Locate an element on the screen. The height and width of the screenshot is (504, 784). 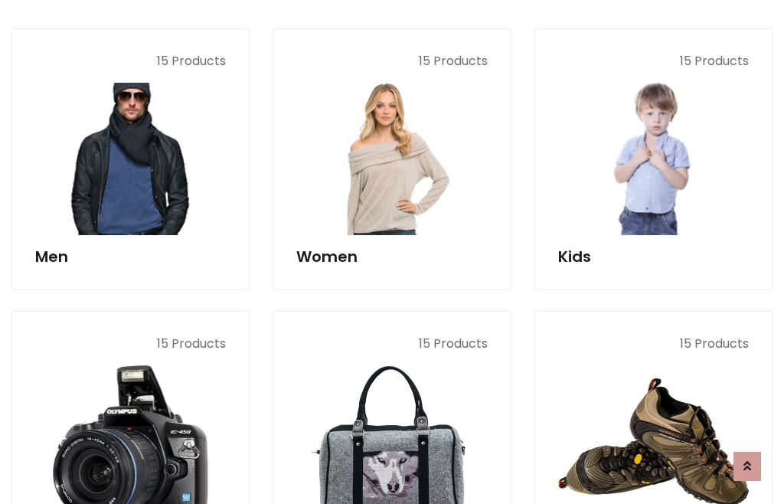
h5: Women is located at coordinates (391, 256).